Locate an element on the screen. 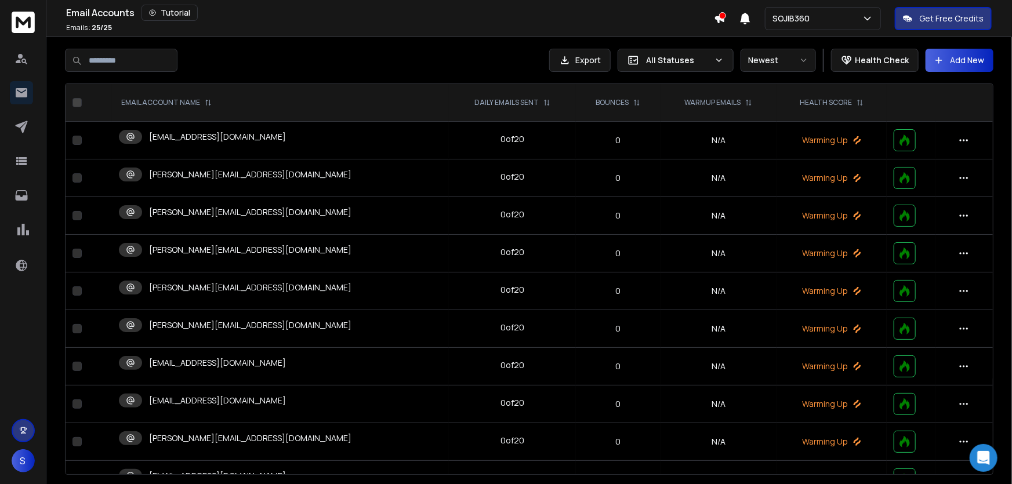  p: SOJIB360 is located at coordinates (794, 19).